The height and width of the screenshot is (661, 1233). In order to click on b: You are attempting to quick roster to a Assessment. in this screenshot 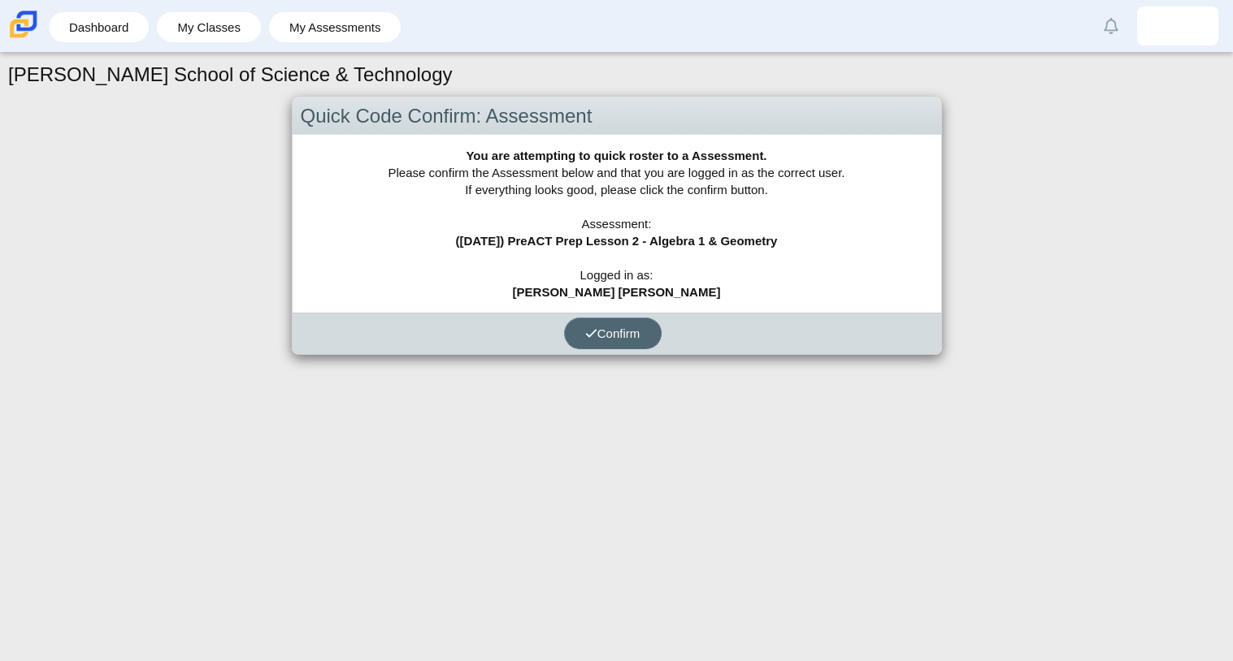, I will do `click(616, 155)`.